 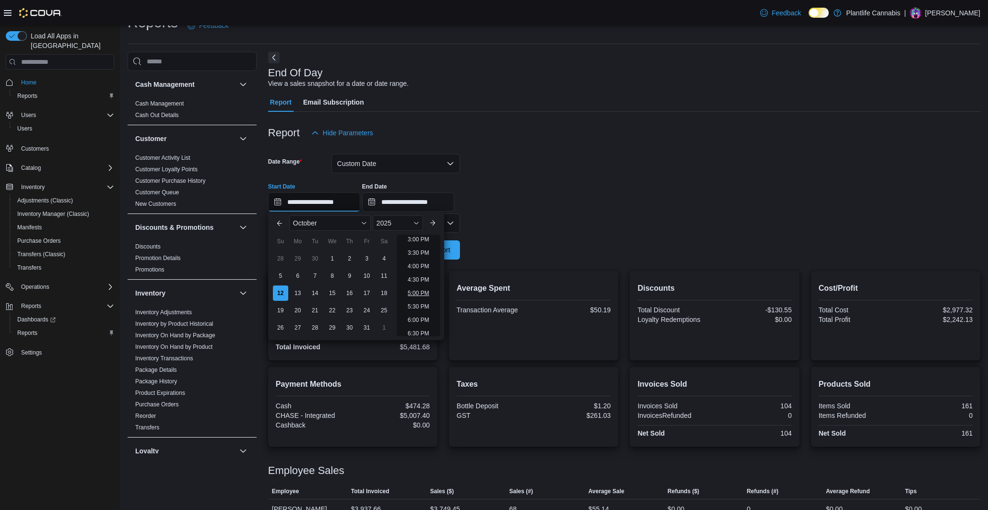 What do you see at coordinates (353, 384) in the screenshot?
I see `h2: Payment Methods` at bounding box center [353, 384].